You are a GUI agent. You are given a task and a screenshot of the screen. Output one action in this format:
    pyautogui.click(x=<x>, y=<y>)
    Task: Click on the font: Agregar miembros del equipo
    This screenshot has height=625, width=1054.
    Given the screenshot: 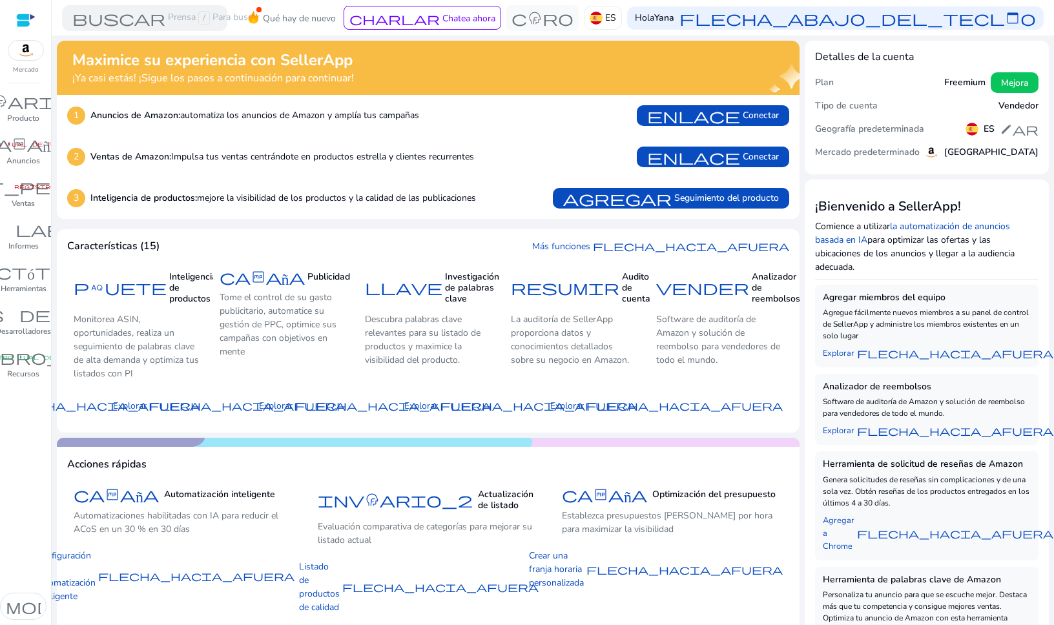 What is the action you would take?
    pyautogui.click(x=884, y=297)
    